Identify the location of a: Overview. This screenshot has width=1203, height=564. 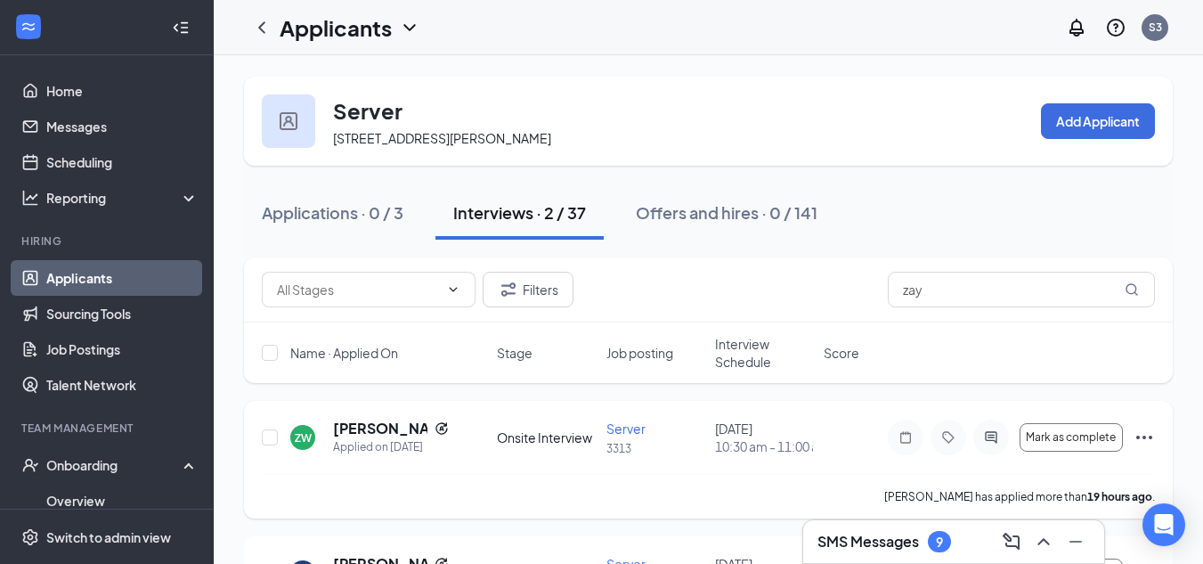
(122, 500).